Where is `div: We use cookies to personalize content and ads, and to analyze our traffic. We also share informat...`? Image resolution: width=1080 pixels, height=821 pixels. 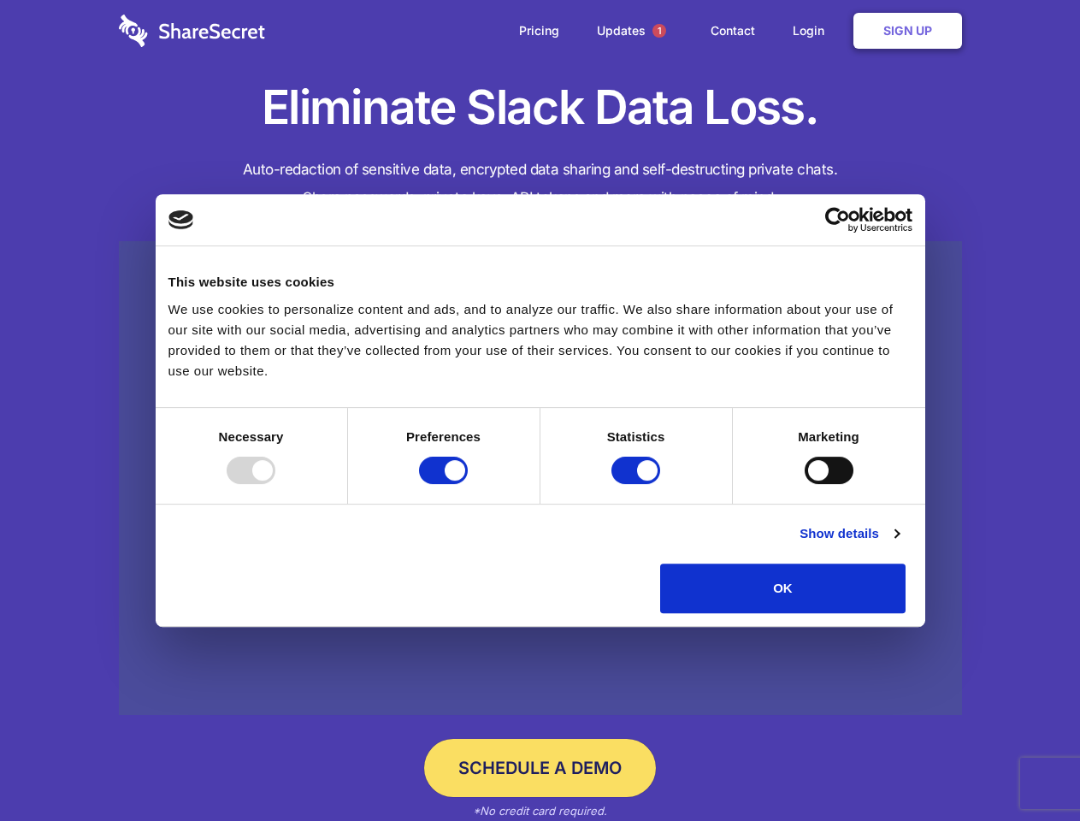
div: We use cookies to personalize content and ads, and to analyze our traffic. We also share informat... is located at coordinates (540, 340).